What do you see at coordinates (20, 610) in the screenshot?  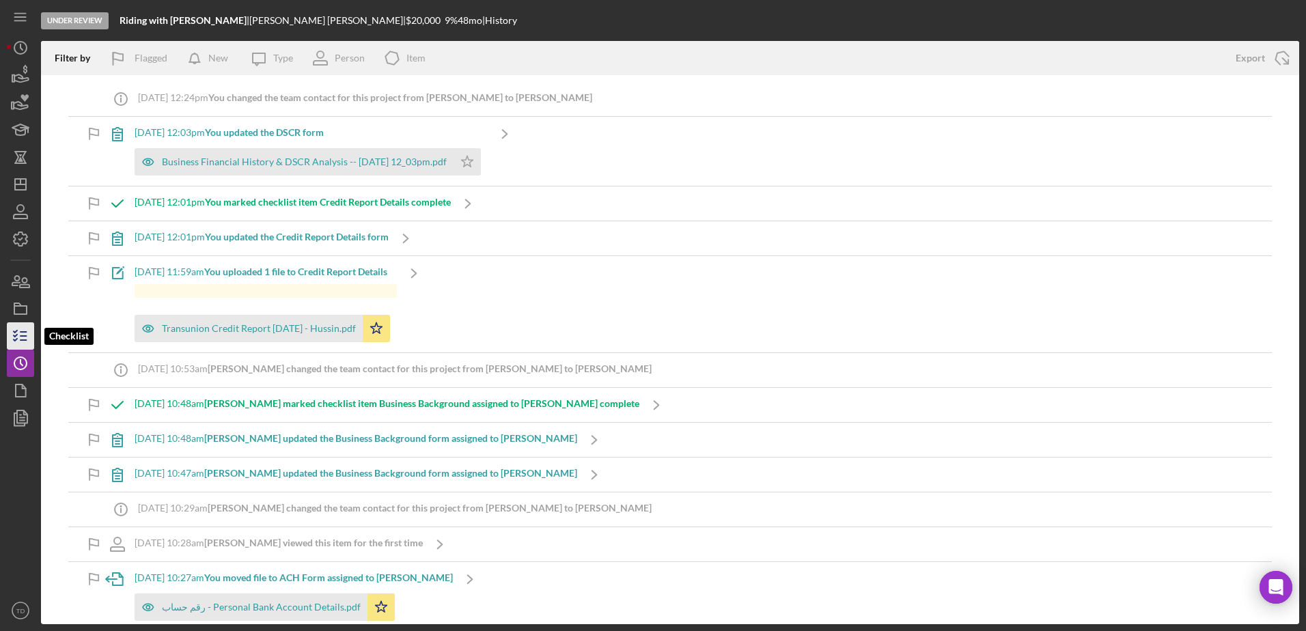 I see `button: TD` at bounding box center [20, 610].